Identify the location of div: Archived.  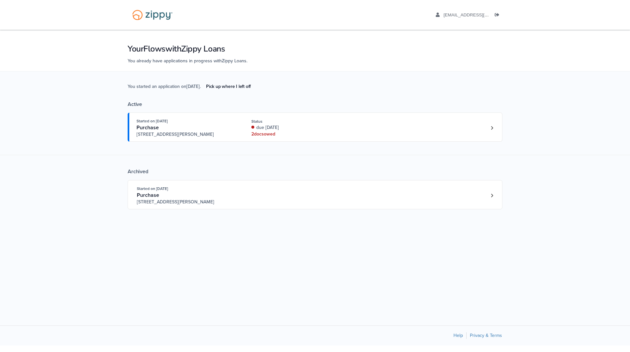
(315, 172).